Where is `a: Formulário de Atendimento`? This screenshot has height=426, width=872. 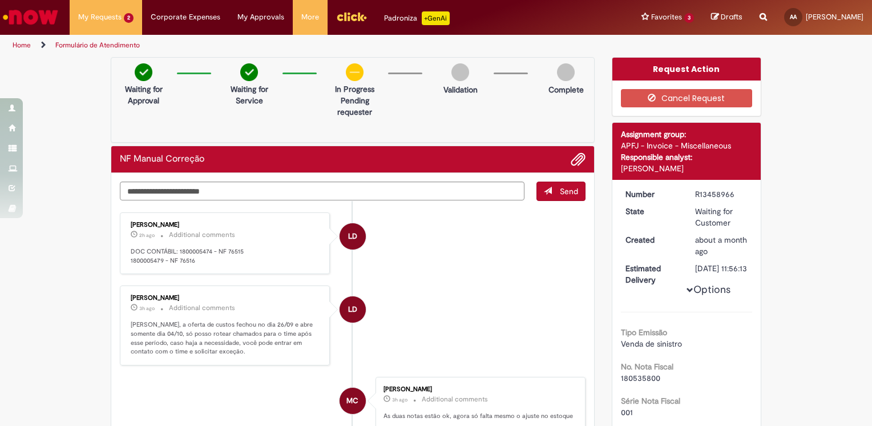 a: Formulário de Atendimento is located at coordinates (98, 45).